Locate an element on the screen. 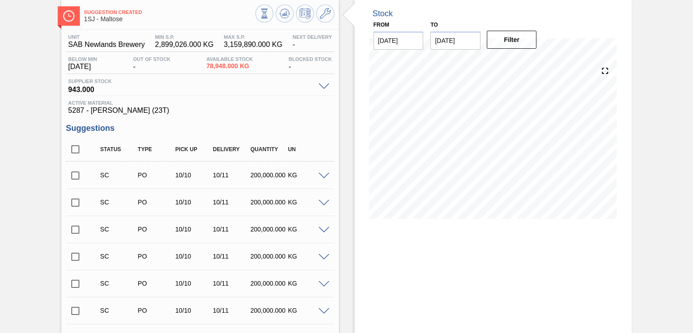 This screenshot has height=333, width=693. span: Unit is located at coordinates (106, 37).